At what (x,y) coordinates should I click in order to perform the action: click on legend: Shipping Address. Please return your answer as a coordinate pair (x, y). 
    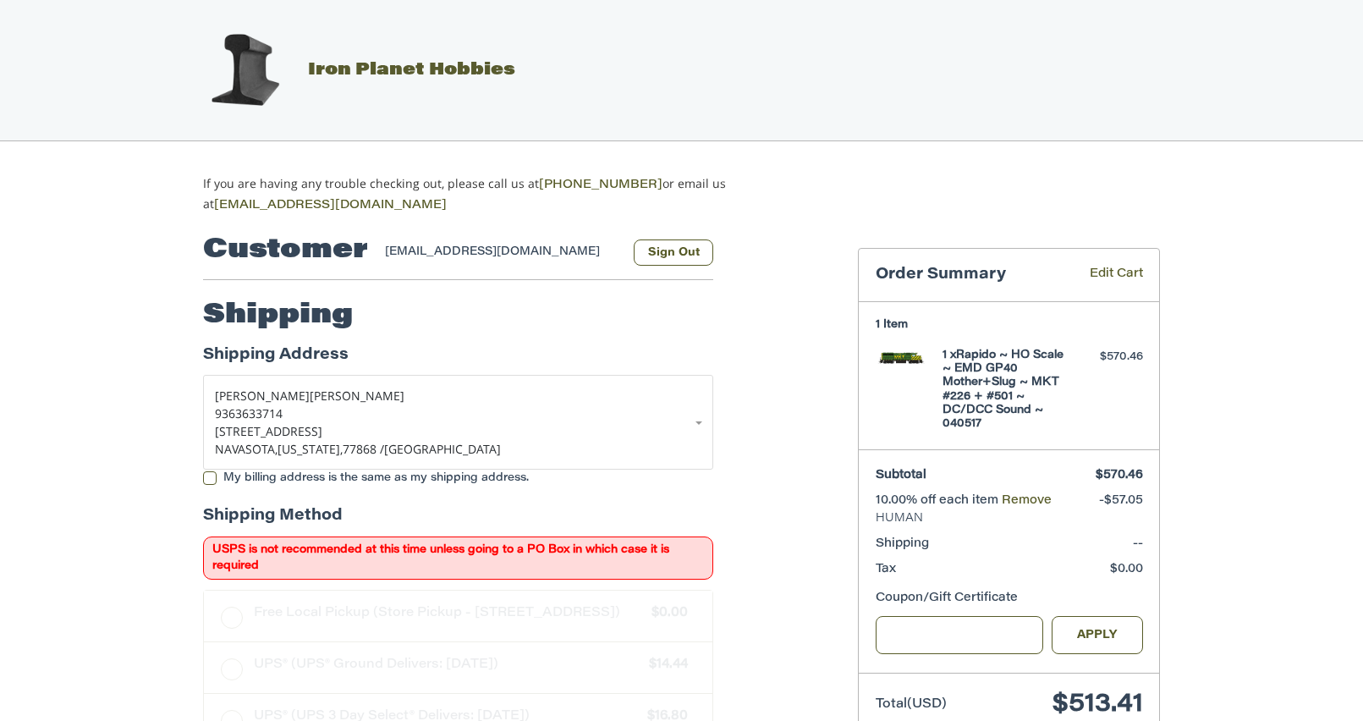
    Looking at the image, I should click on (276, 360).